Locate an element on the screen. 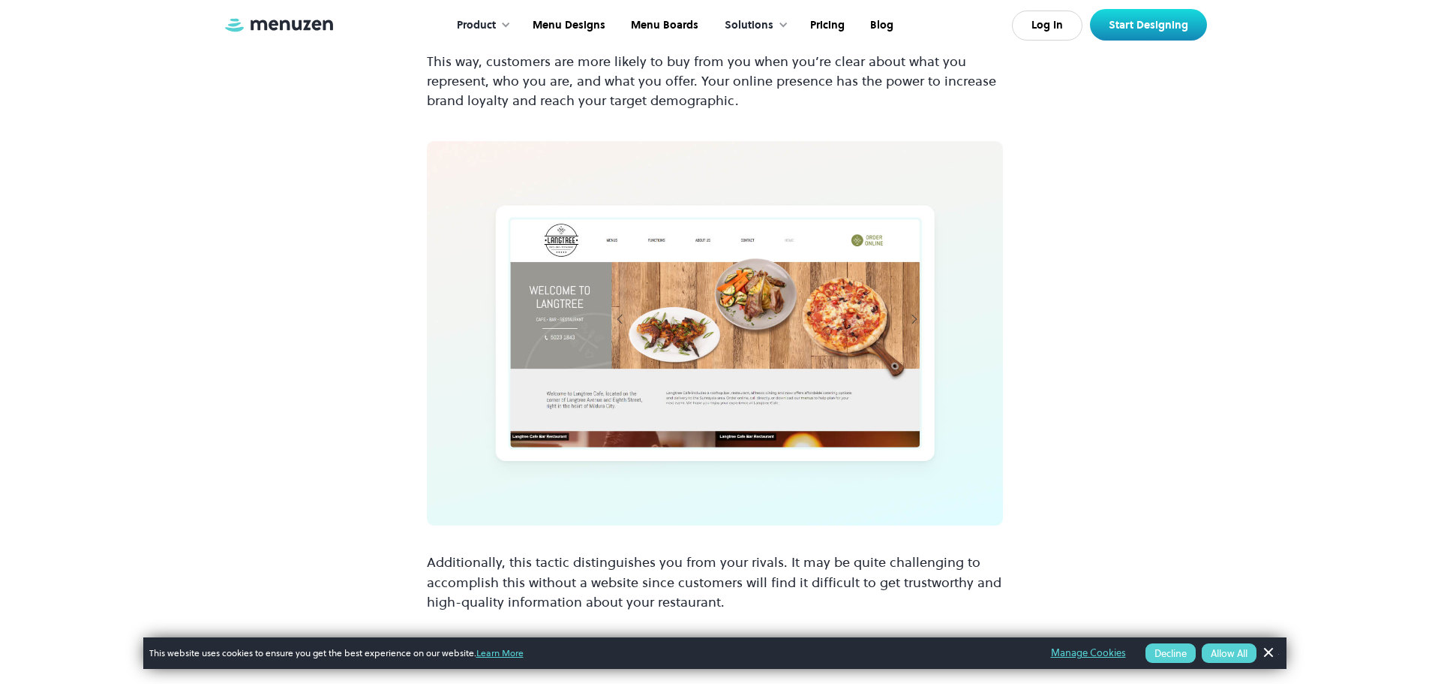  button: Decline is located at coordinates (1171, 653).